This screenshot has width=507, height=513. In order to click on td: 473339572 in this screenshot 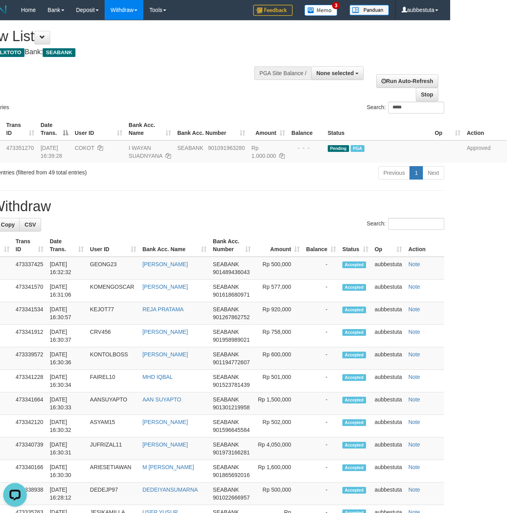, I will do `click(30, 358)`.